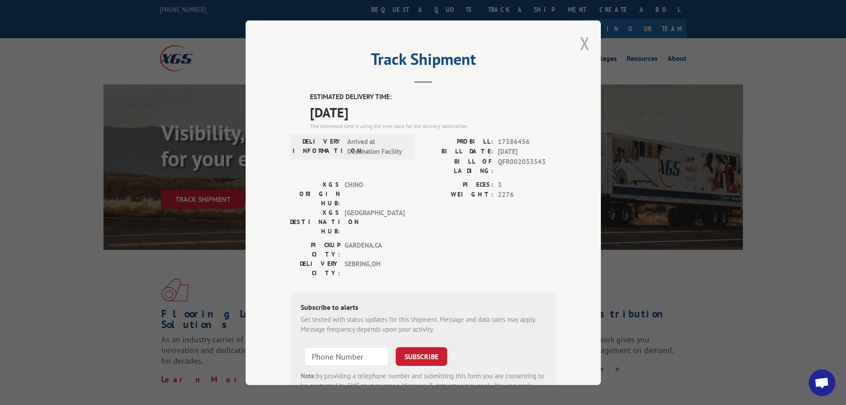 The image size is (846, 405). Describe the element at coordinates (458, 166) in the screenshot. I see `label: BILL OF LADING:` at that location.